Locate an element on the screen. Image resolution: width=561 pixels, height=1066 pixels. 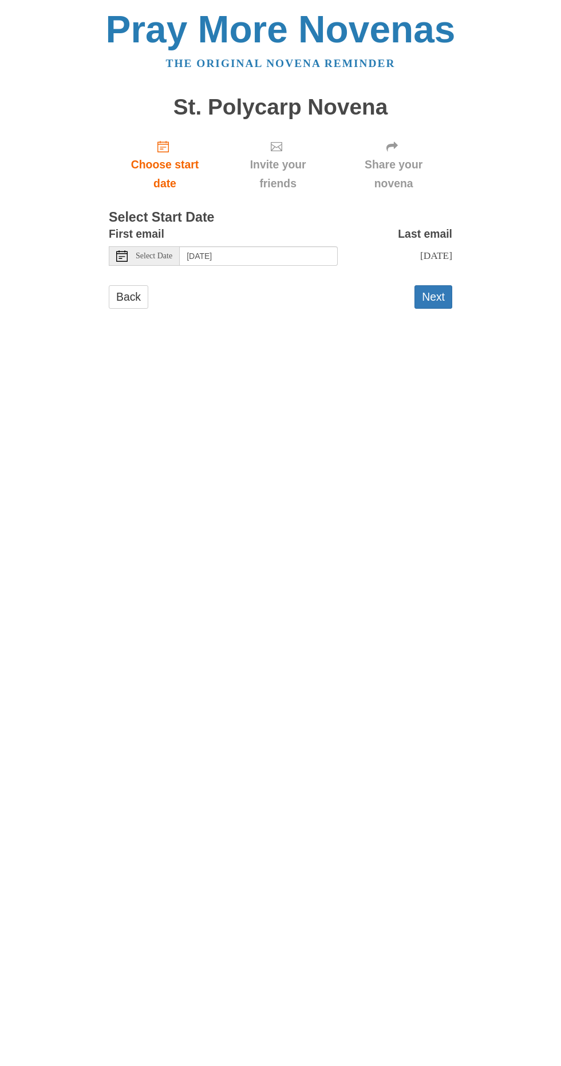
a: Back is located at coordinates (128, 297).